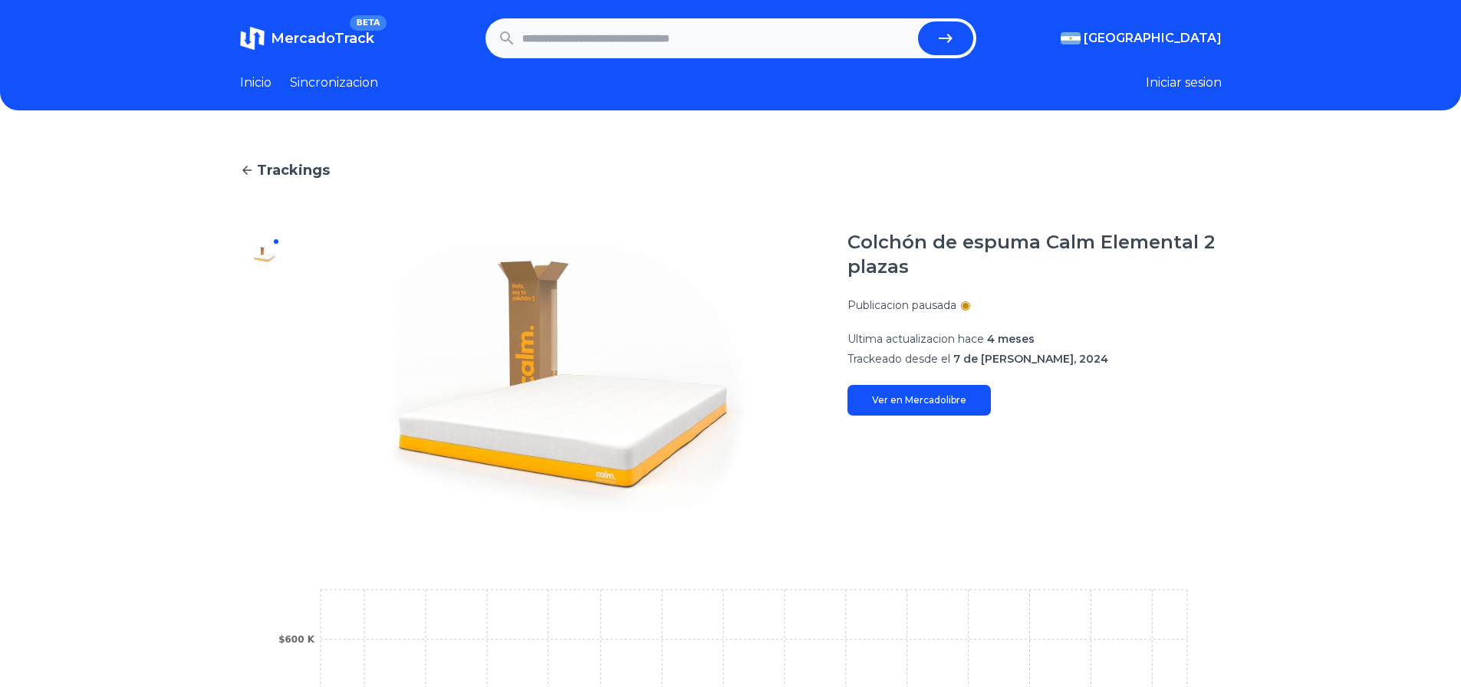 The height and width of the screenshot is (687, 1461). What do you see at coordinates (731, 170) in the screenshot?
I see `a: Trackings` at bounding box center [731, 170].